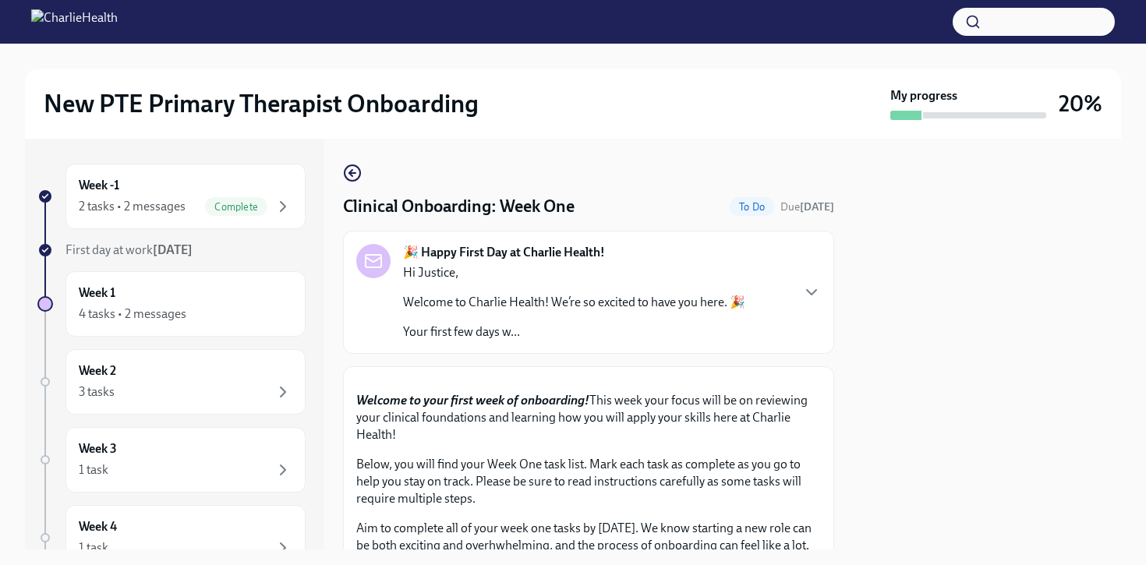 Image resolution: width=1146 pixels, height=565 pixels. I want to click on h6: Week 4, so click(97, 527).